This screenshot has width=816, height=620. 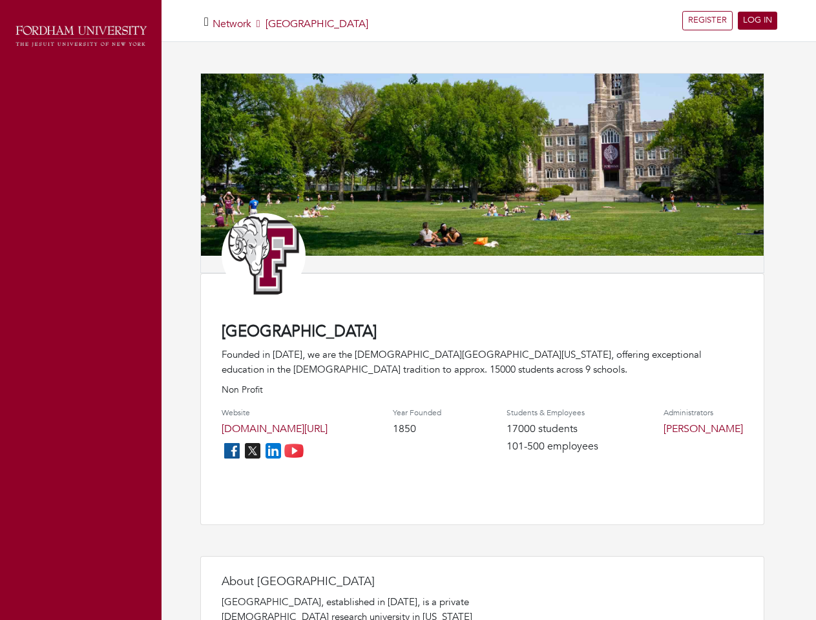 I want to click on a: REGISTER, so click(x=707, y=21).